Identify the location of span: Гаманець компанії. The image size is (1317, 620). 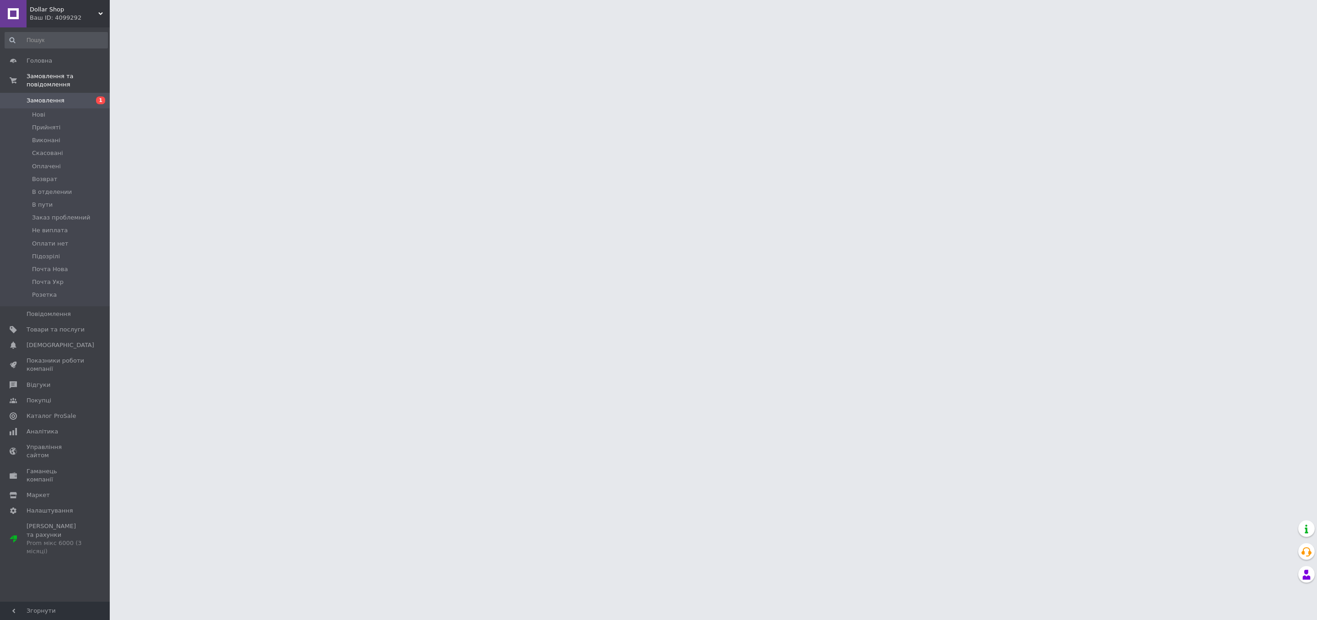
(55, 475).